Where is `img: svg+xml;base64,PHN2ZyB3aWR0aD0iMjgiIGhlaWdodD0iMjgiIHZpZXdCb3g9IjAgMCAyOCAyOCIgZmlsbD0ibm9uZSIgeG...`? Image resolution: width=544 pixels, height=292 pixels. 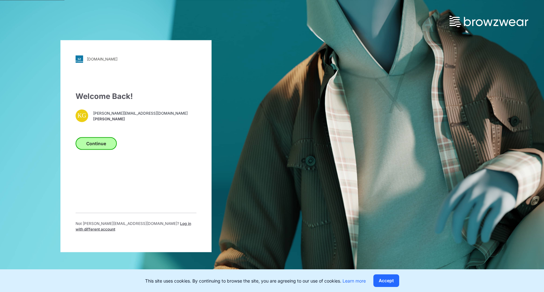 img: svg+xml;base64,PHN2ZyB3aWR0aD0iMjgiIGhlaWdodD0iMjgiIHZpZXdCb3g9IjAgMCAyOCAyOCIgZmlsbD0ibm9uZSIgeG... is located at coordinates (79, 59).